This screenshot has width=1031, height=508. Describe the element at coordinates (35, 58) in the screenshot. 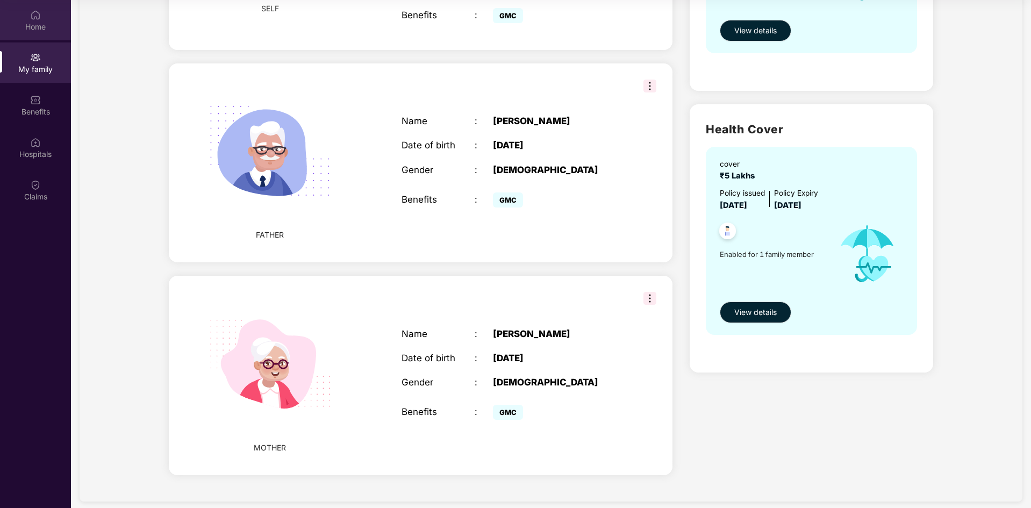

I see `img: svg+xml;base64,PHN2ZyB3aWR0aD0iMjAiIGhlaWdodD0iMjAiIHZpZXdCb3g9IjAgMCAyMCAyMCIgZmlsbD0ibm9uZSIgeG...` at that location.